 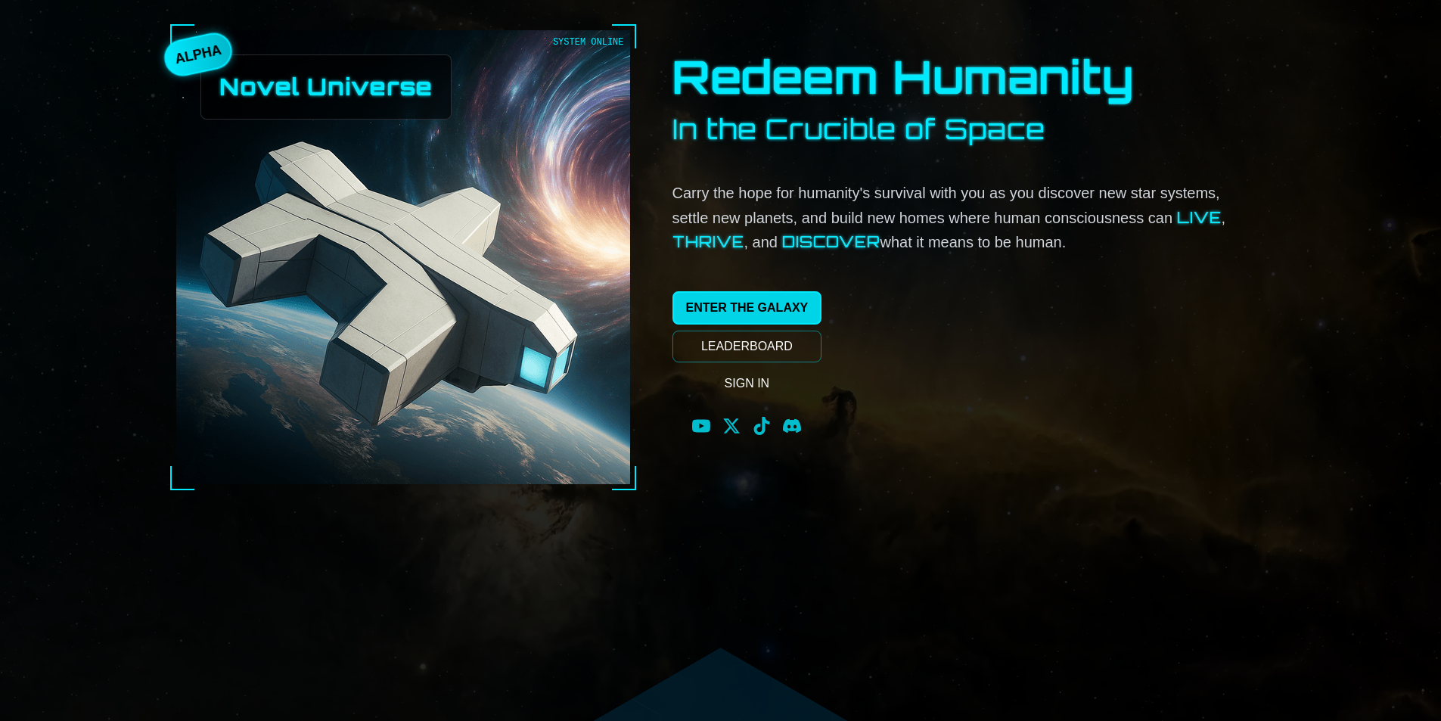 What do you see at coordinates (903, 76) in the screenshot?
I see `h1: Redeem Humanity` at bounding box center [903, 76].